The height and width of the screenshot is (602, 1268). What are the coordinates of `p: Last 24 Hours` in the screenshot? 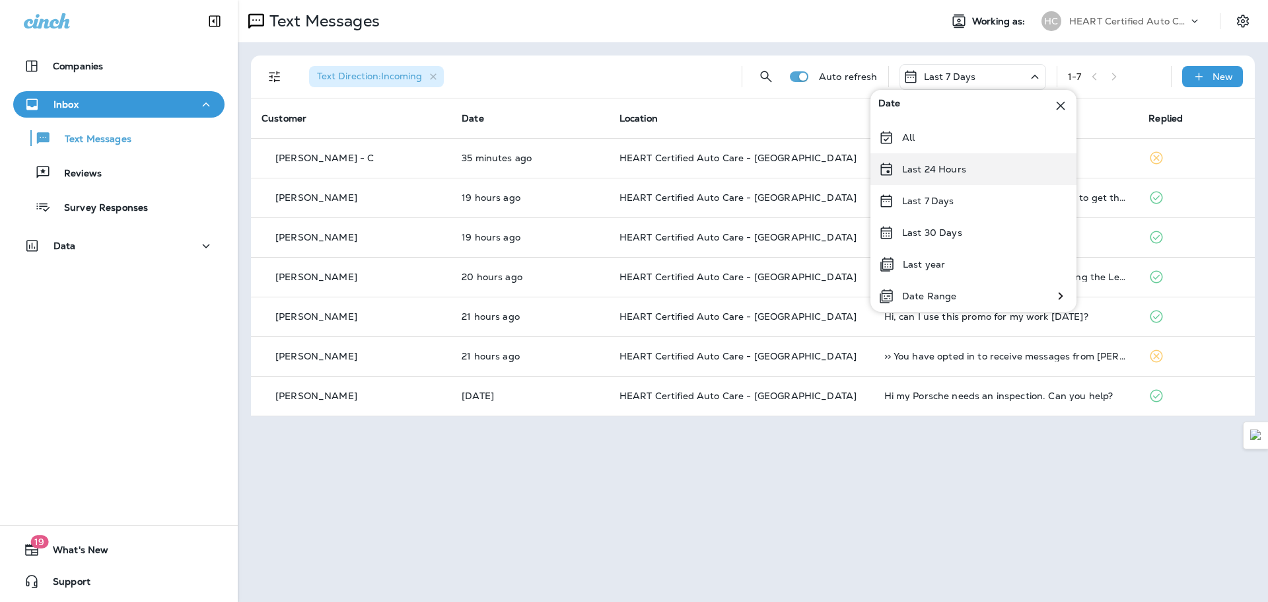 It's located at (934, 169).